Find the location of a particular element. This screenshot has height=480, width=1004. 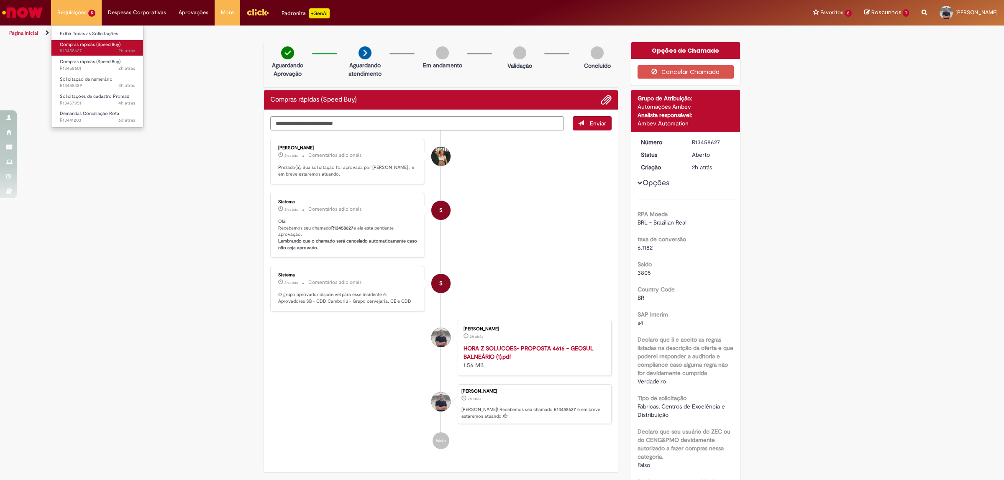

div: Automações Ambev is located at coordinates (685, 107).